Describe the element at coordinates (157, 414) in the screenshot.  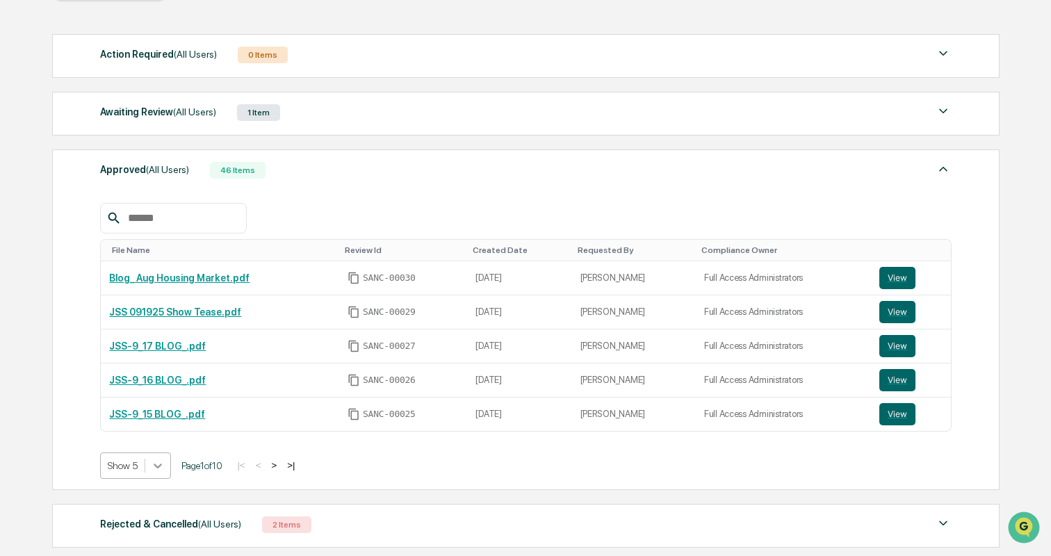
I see `a: JSS-9_15 BLOG_.pdf` at that location.